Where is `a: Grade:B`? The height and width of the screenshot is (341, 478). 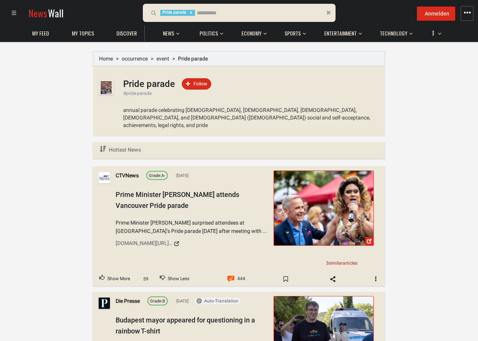 a: Grade:B is located at coordinates (158, 301).